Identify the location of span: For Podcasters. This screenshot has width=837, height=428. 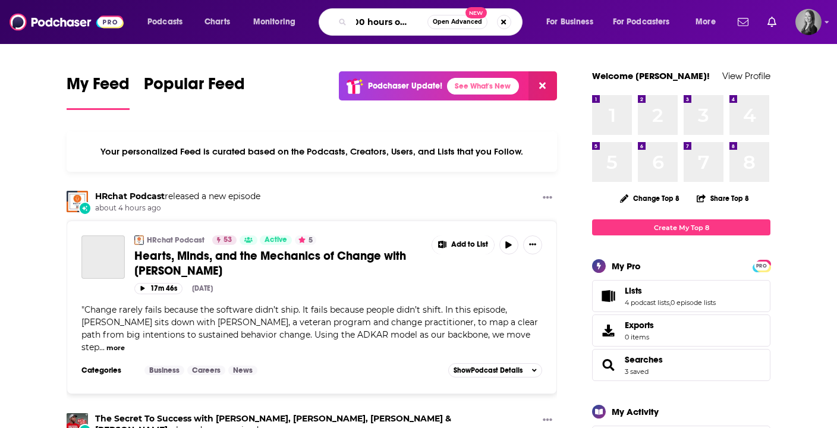
(641, 22).